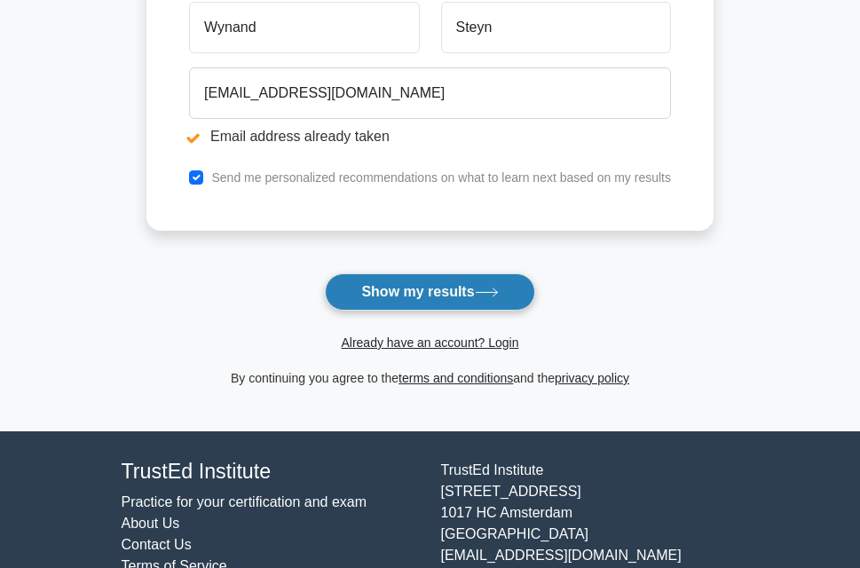  What do you see at coordinates (455, 378) in the screenshot?
I see `a: terms and conditions` at bounding box center [455, 378].